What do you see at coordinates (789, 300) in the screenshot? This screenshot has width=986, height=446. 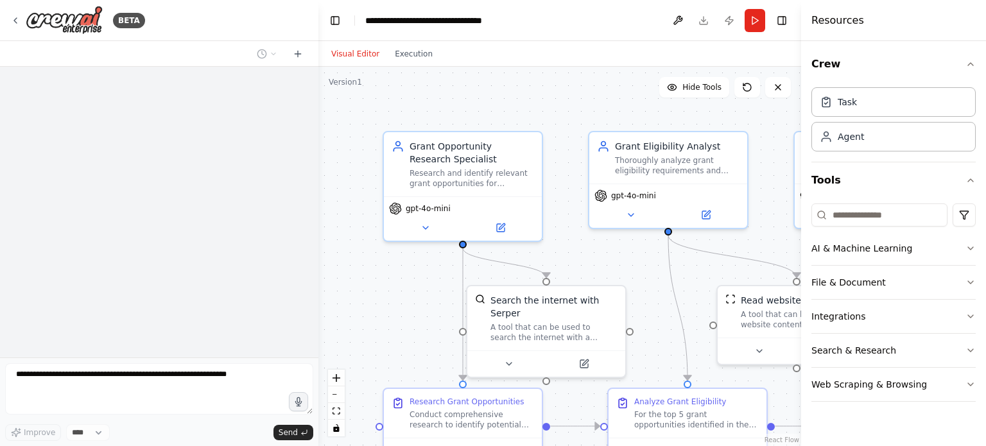 I see `div: Read website content` at bounding box center [789, 300].